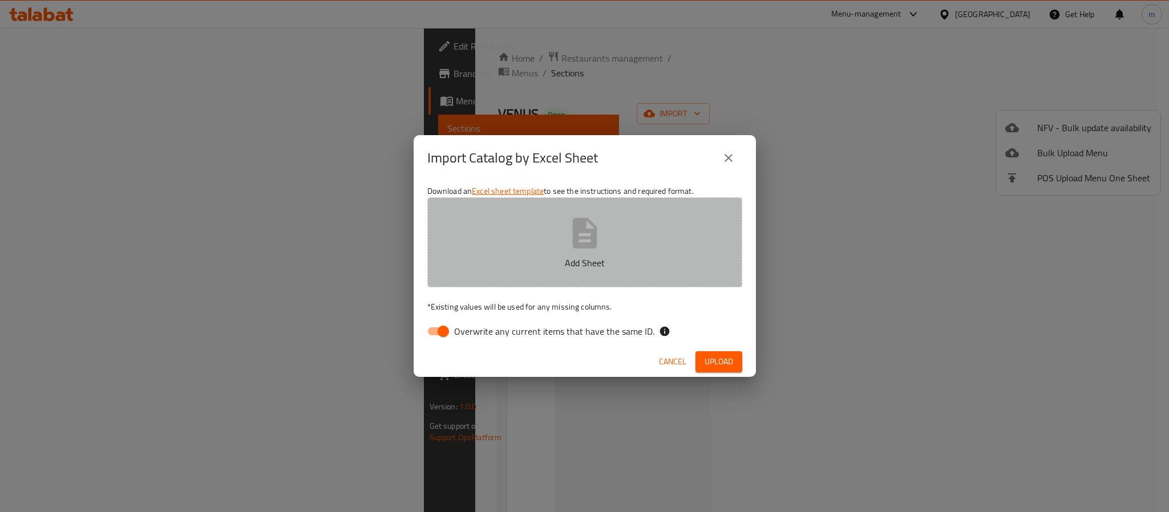 The height and width of the screenshot is (512, 1169). Describe the element at coordinates (585, 307) in the screenshot. I see `p: Existing values will be used for any missing columns.` at that location.